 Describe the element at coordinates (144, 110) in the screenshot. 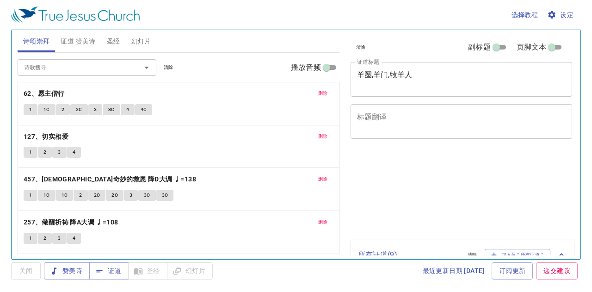

I see `button: 4C` at that location.